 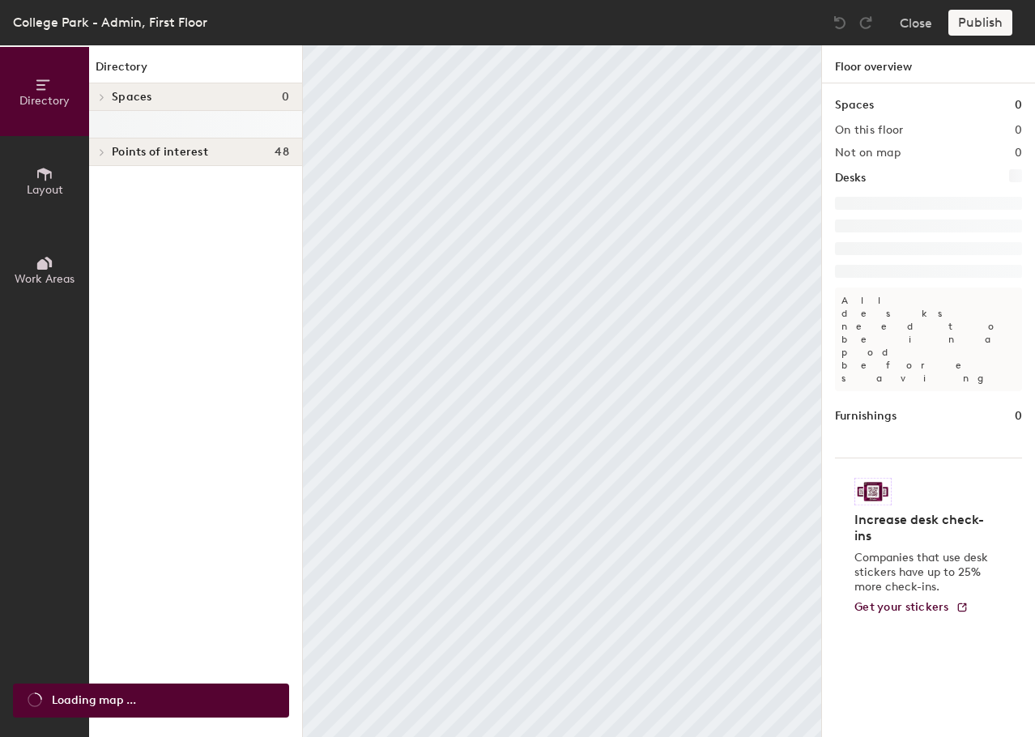 What do you see at coordinates (869, 130) in the screenshot?
I see `h2: On this floor` at bounding box center [869, 130].